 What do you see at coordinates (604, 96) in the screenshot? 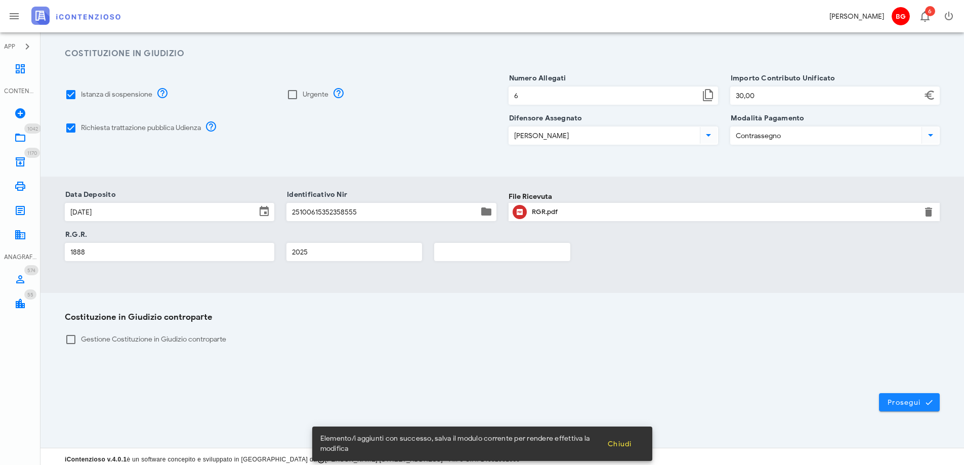
I see `input: Numero Allegati` at bounding box center [604, 96].